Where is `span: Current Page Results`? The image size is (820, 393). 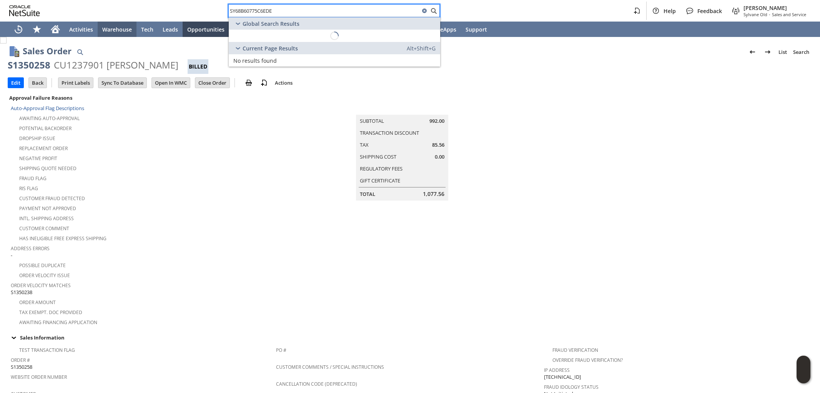 span: Current Page Results is located at coordinates (270, 48).